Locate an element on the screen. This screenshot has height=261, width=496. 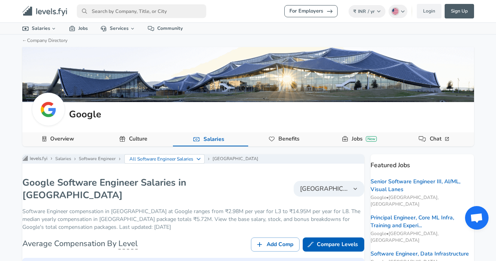
a: Jobs is located at coordinates (78, 28).